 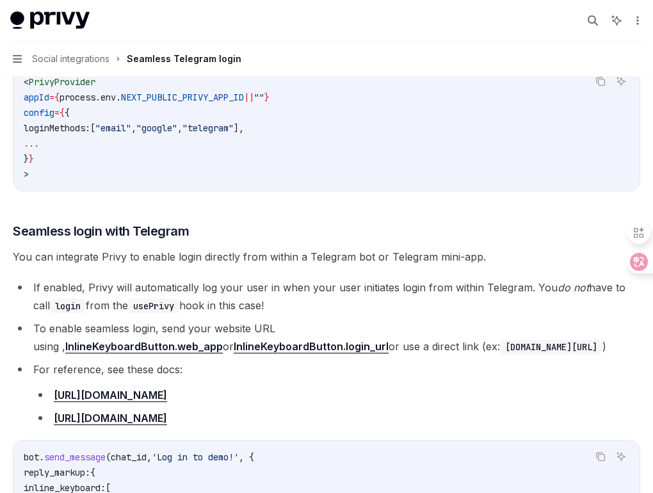 I want to click on img: light logo, so click(x=50, y=20).